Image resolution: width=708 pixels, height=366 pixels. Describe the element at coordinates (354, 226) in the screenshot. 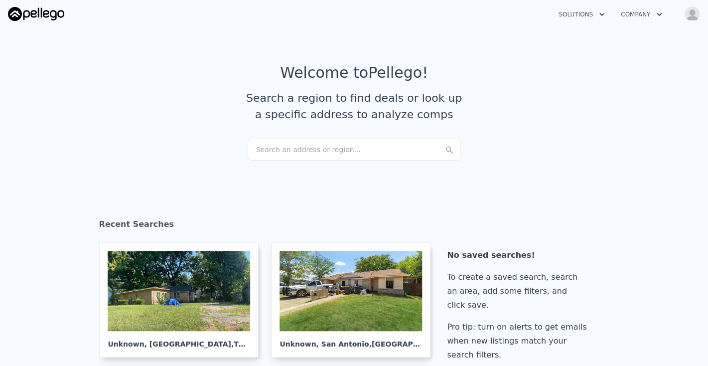

I see `div: Recent Searches` at that location.